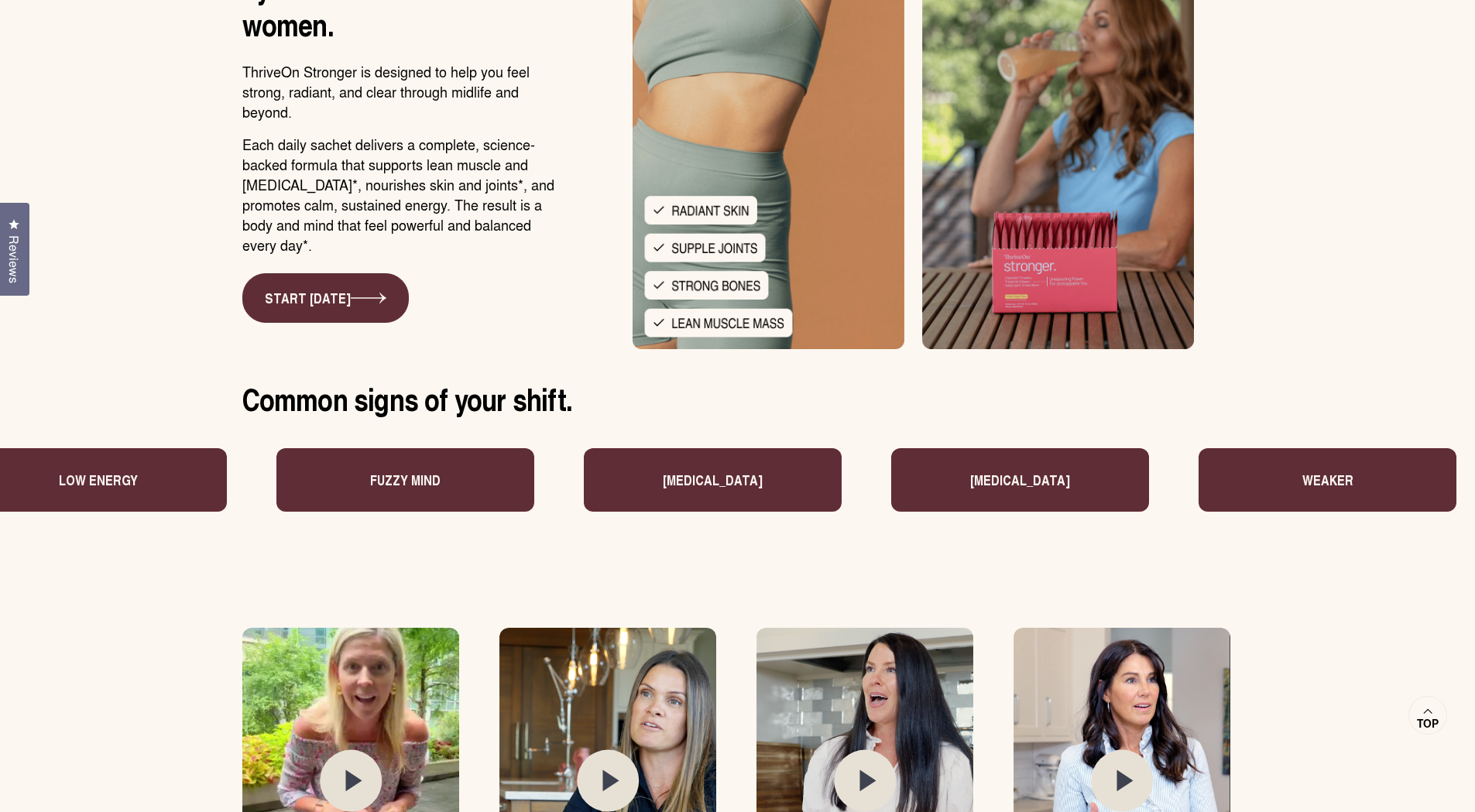  Describe the element at coordinates (61, 479) in the screenshot. I see `p: Low energy` at that location.